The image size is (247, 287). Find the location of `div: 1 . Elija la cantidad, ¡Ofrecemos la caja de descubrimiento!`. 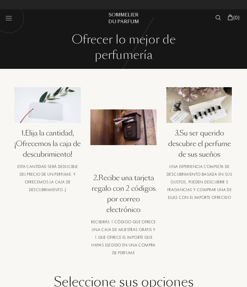

div: 1 . Elija la cantidad, ¡Ofrecemos la caja de descubrimiento! is located at coordinates (48, 143).